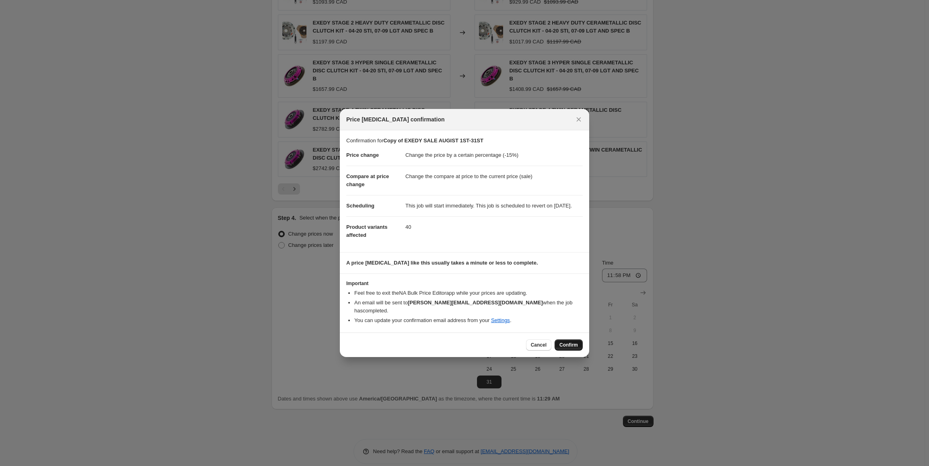 This screenshot has width=929, height=466. I want to click on p: Confirmation for, so click(464, 141).